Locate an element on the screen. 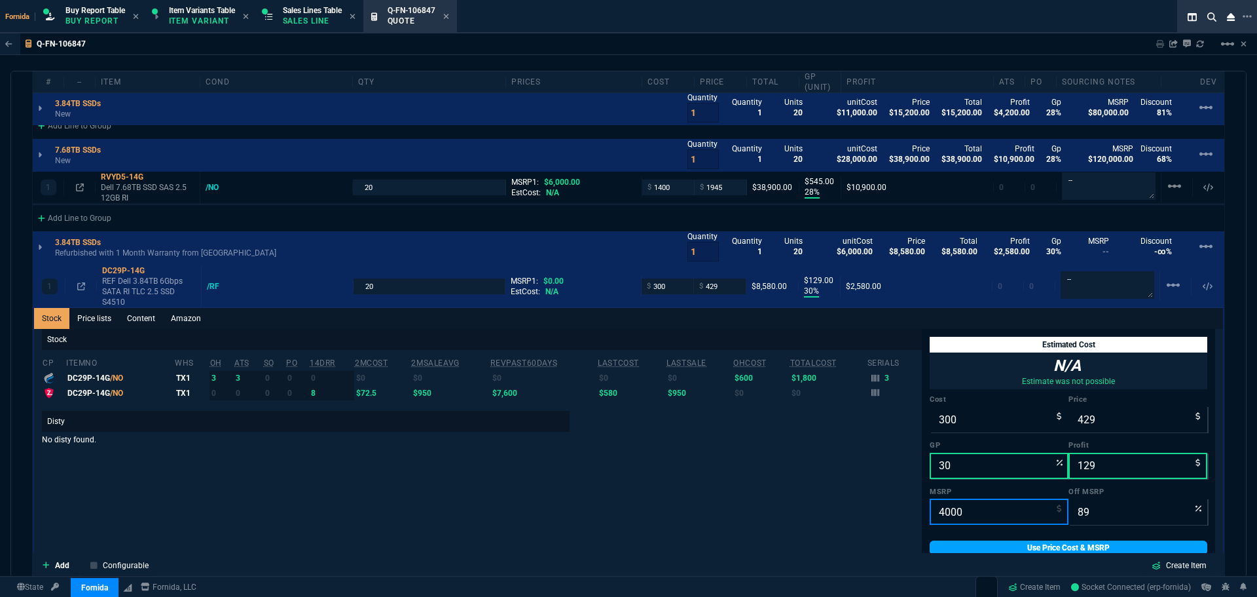 The width and height of the screenshot is (1257, 597). a: Stock is located at coordinates (52, 318).